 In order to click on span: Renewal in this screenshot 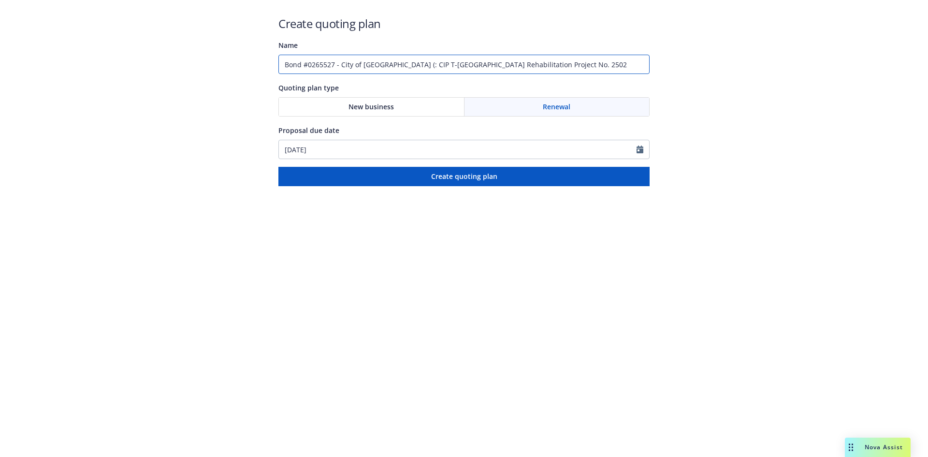, I will do `click(557, 106)`.